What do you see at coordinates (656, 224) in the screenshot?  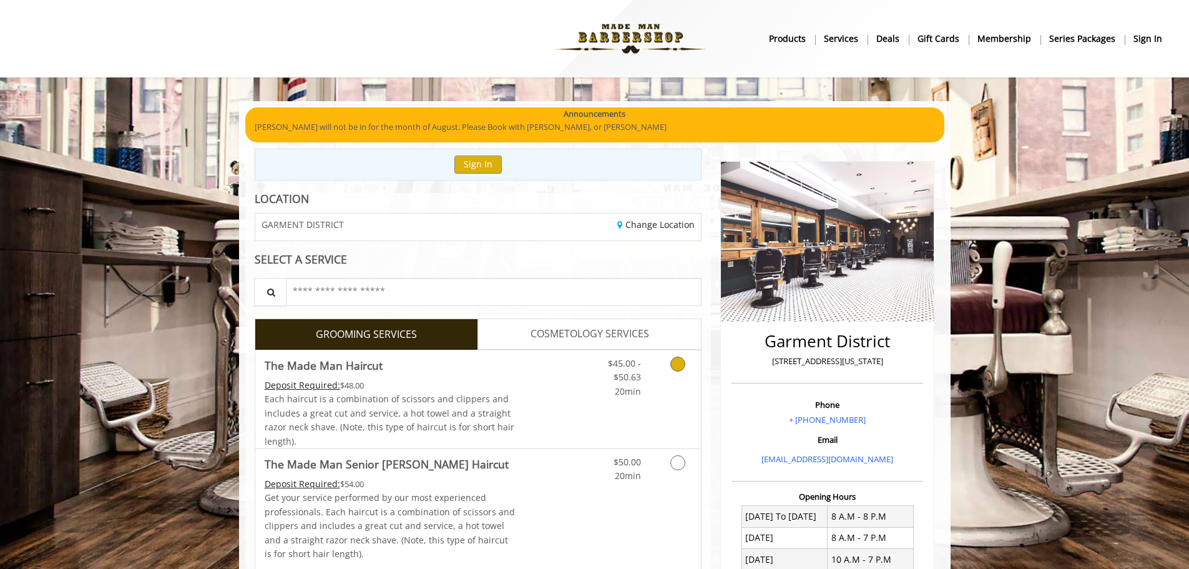 I see `a: Change Location` at bounding box center [656, 224].